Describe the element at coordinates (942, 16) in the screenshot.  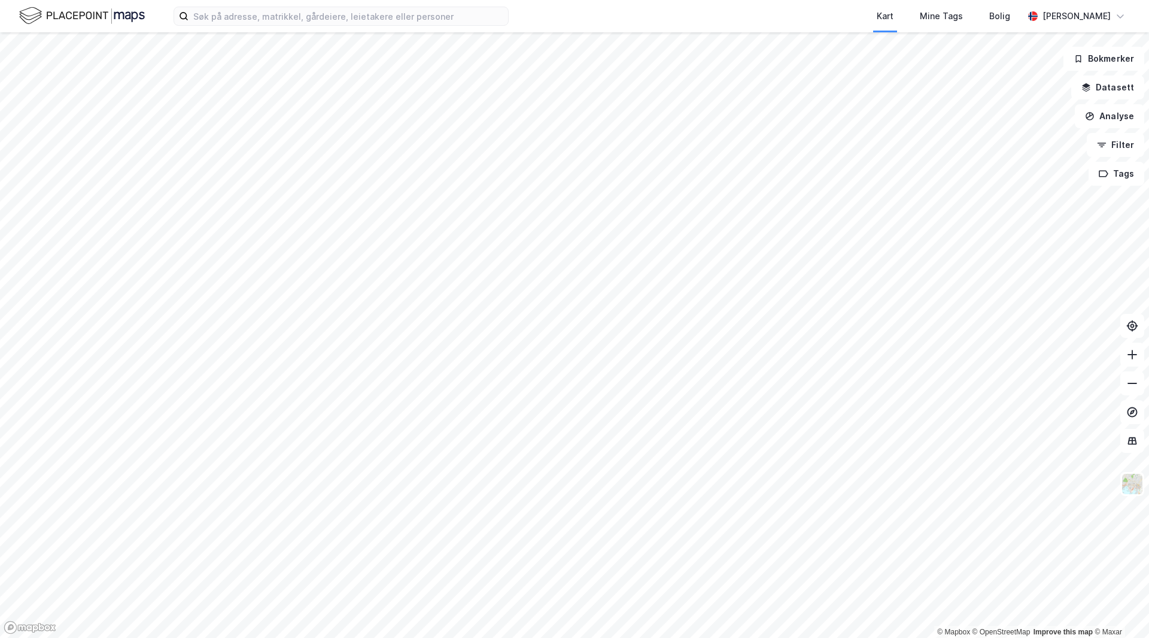
I see `div: Mine Tags` at that location.